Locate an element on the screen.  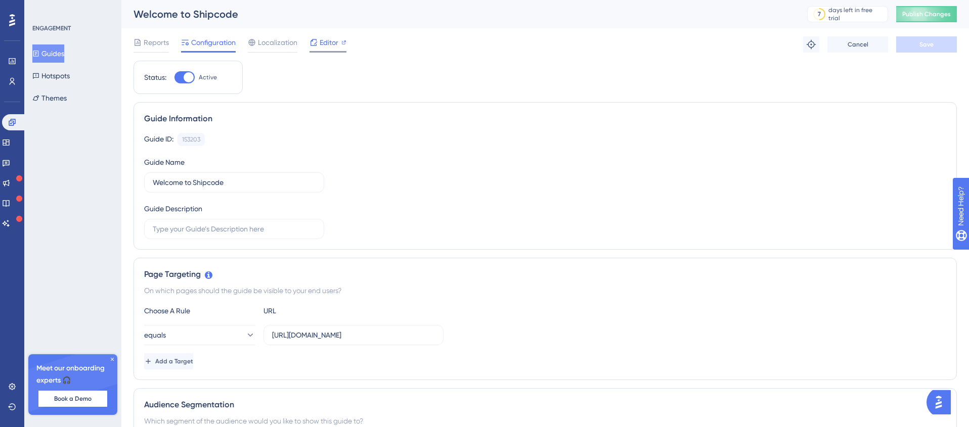
span: Configuration is located at coordinates (213, 42).